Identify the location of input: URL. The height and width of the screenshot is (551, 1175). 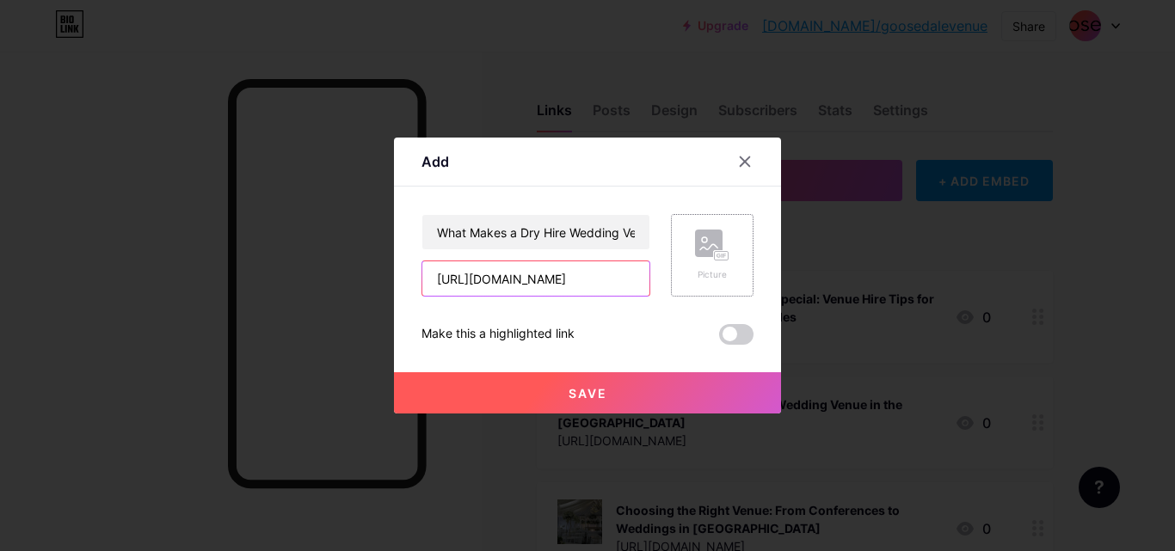
(536, 279).